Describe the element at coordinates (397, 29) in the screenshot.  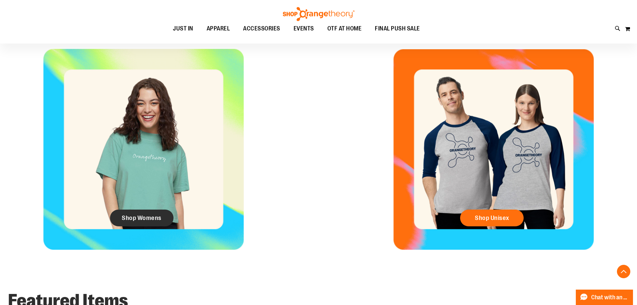
I see `a: FINAL PUSH SALE` at that location.